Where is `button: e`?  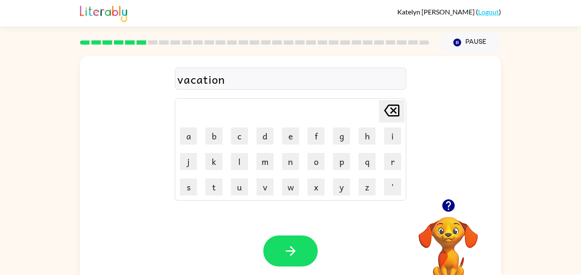 button: e is located at coordinates (290, 136).